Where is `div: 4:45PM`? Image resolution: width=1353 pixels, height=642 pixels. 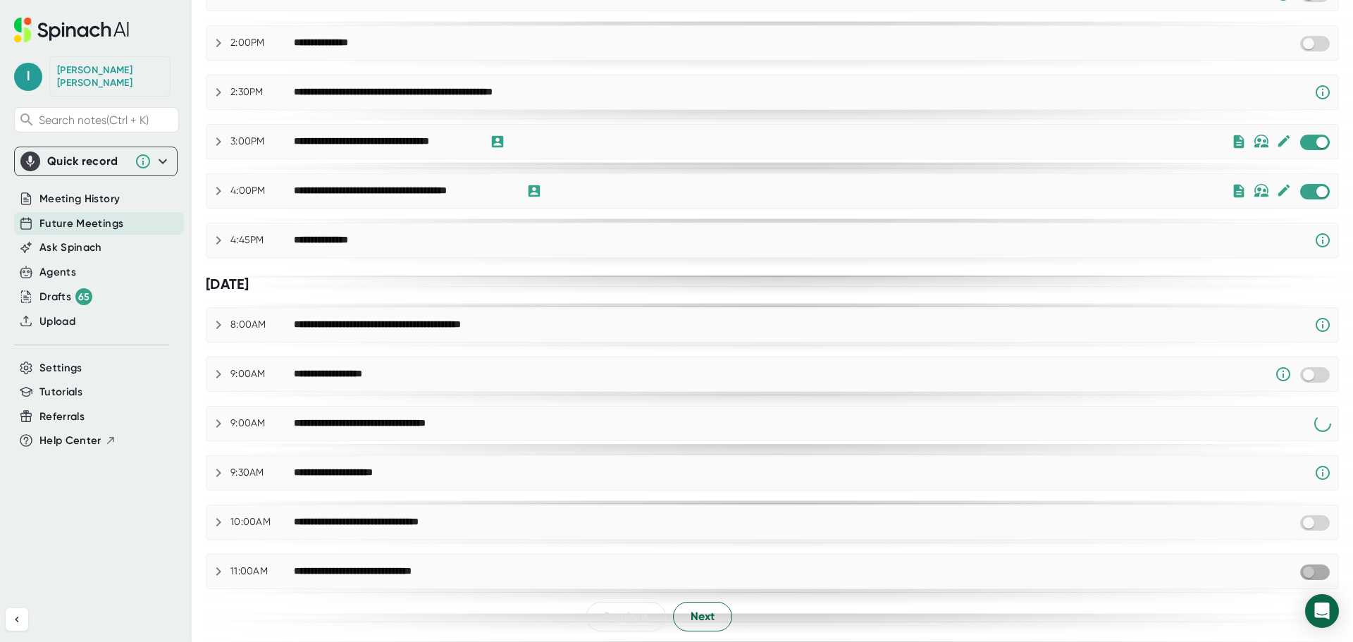 div: 4:45PM is located at coordinates (262, 240).